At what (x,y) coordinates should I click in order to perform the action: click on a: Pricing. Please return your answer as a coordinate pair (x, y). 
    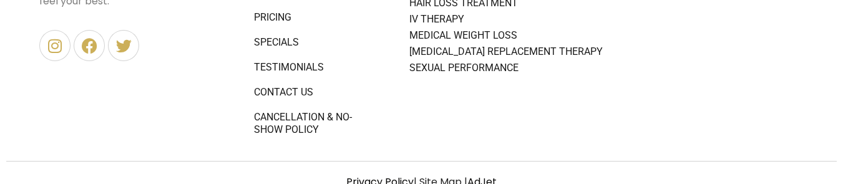
    Looking at the image, I should click on (312, 17).